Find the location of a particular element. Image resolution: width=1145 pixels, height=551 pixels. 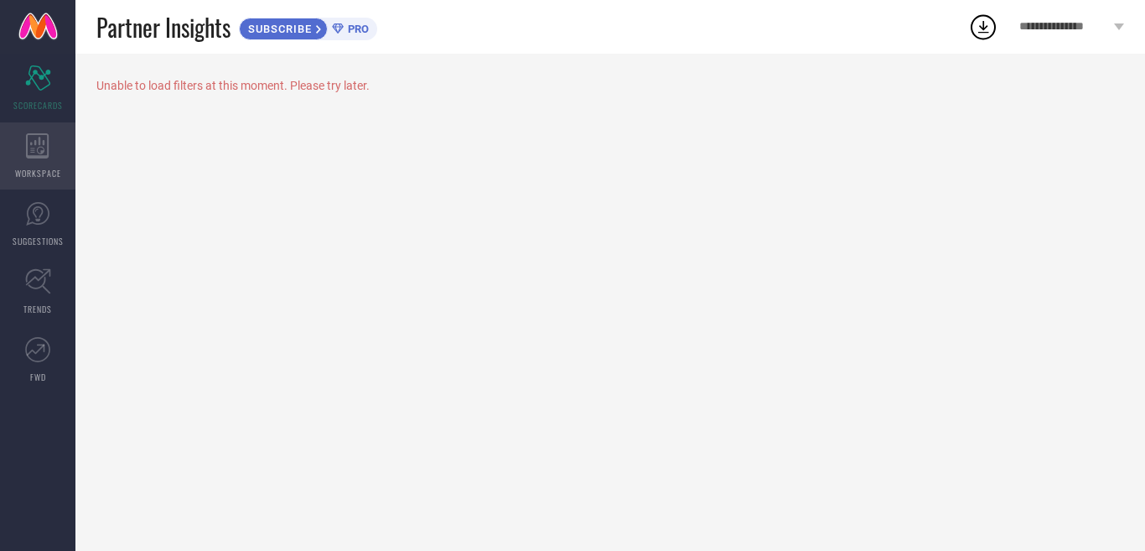

a: SUBSCRIBEPRO is located at coordinates (308, 27).